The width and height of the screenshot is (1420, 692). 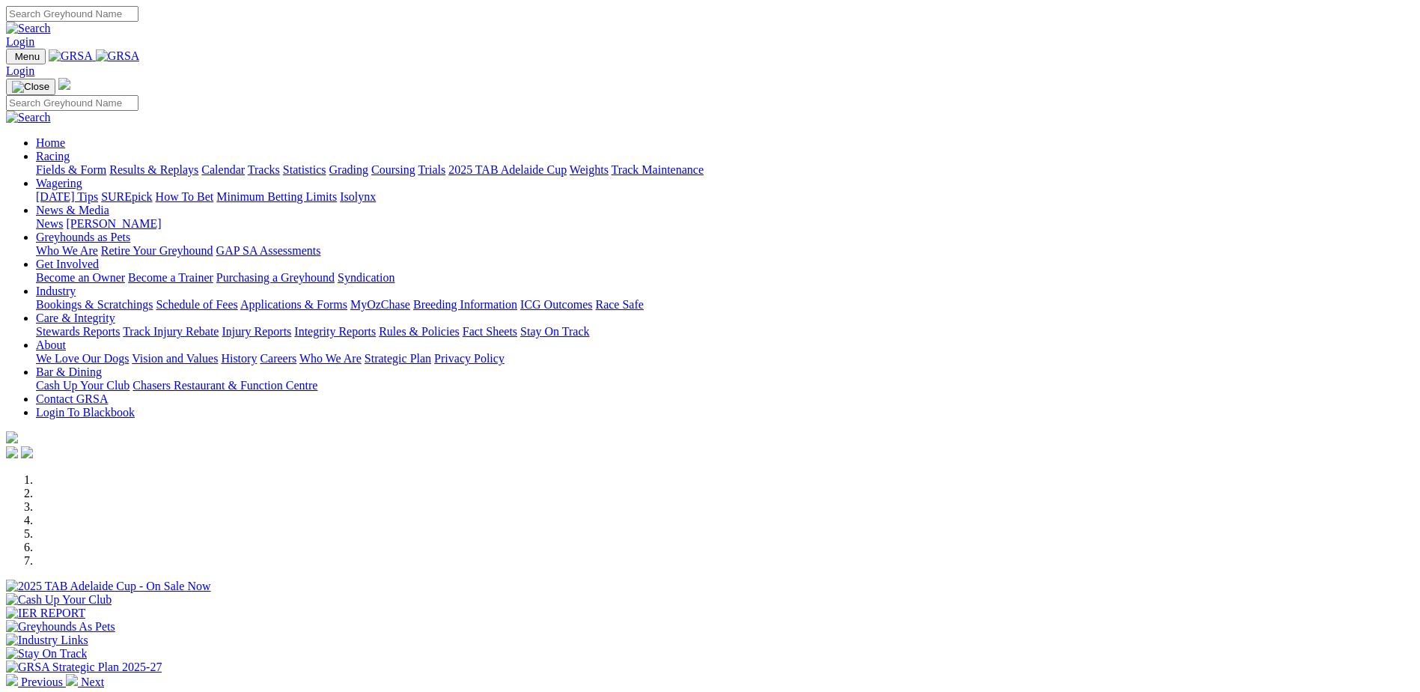 What do you see at coordinates (12, 452) in the screenshot?
I see `img: facebook.svg` at bounding box center [12, 452].